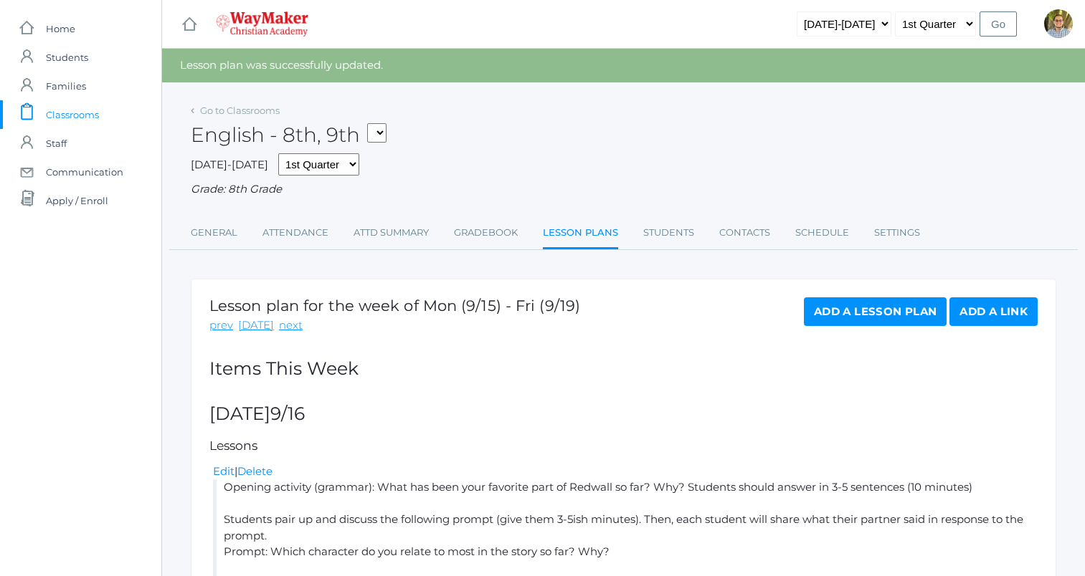 The height and width of the screenshot is (576, 1085). What do you see at coordinates (993, 312) in the screenshot?
I see `a: Add a Link` at bounding box center [993, 312].